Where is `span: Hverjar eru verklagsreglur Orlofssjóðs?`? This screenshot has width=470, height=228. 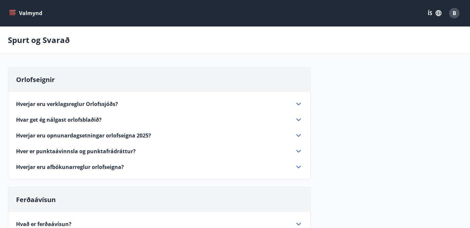 span: Hverjar eru verklagsreglur Orlofssjóðs? is located at coordinates (67, 104).